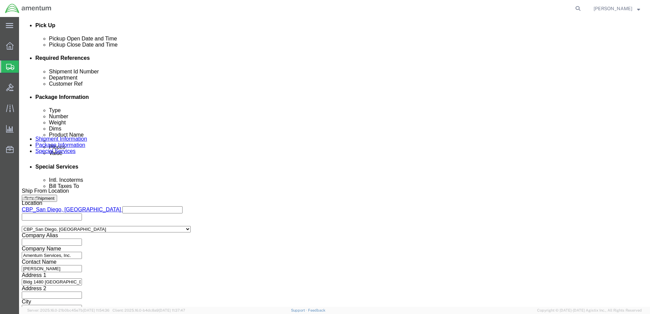 This screenshot has height=314, width=650. I want to click on span: Client: 2025.16.0-b4dc8a9, so click(149, 310).